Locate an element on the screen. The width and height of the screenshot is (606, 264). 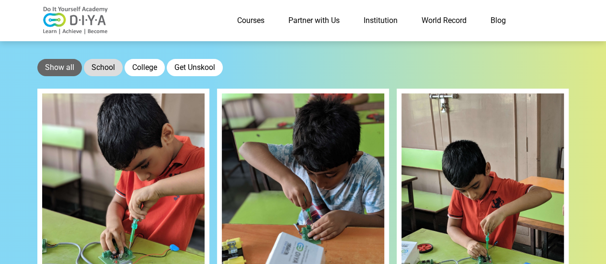
img: logo-v2.png is located at coordinates (76, 21).